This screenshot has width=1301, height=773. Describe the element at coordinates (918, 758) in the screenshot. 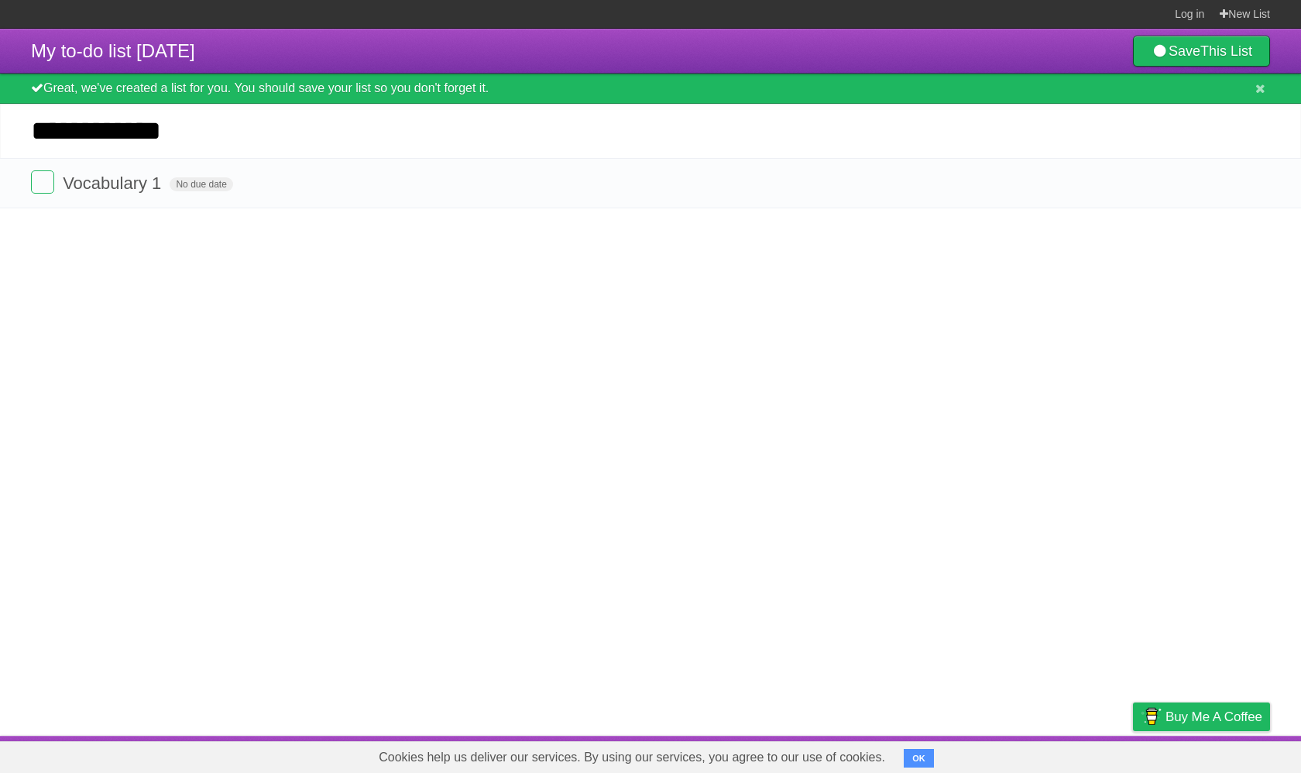

I see `button: OK` at that location.